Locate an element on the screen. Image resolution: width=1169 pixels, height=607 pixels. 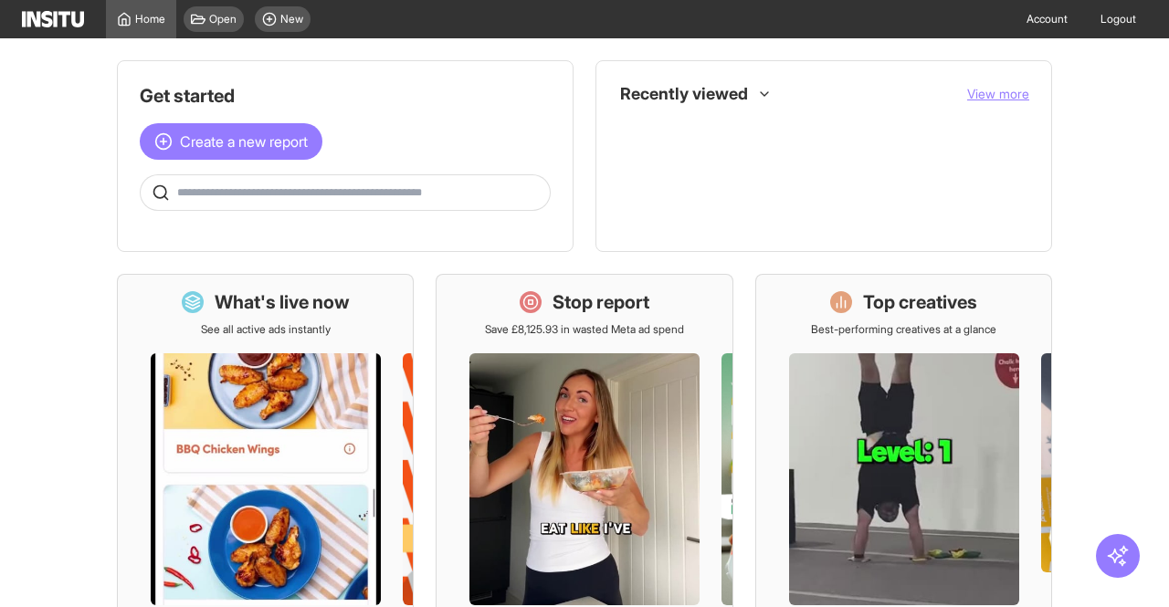
span: Create a new report is located at coordinates (244, 142).